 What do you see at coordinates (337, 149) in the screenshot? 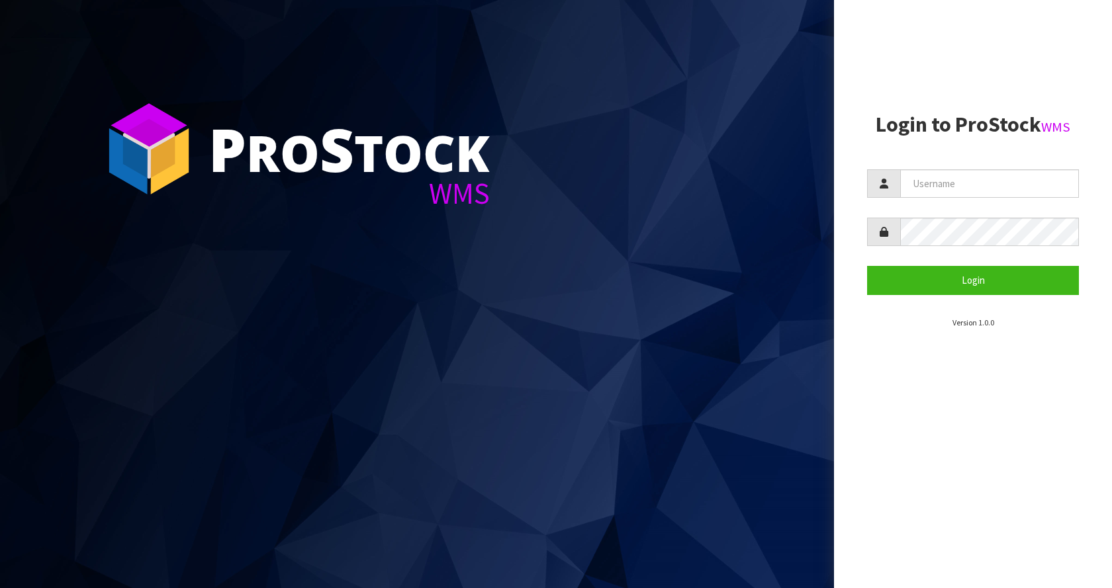
I see `span: S` at bounding box center [337, 149].